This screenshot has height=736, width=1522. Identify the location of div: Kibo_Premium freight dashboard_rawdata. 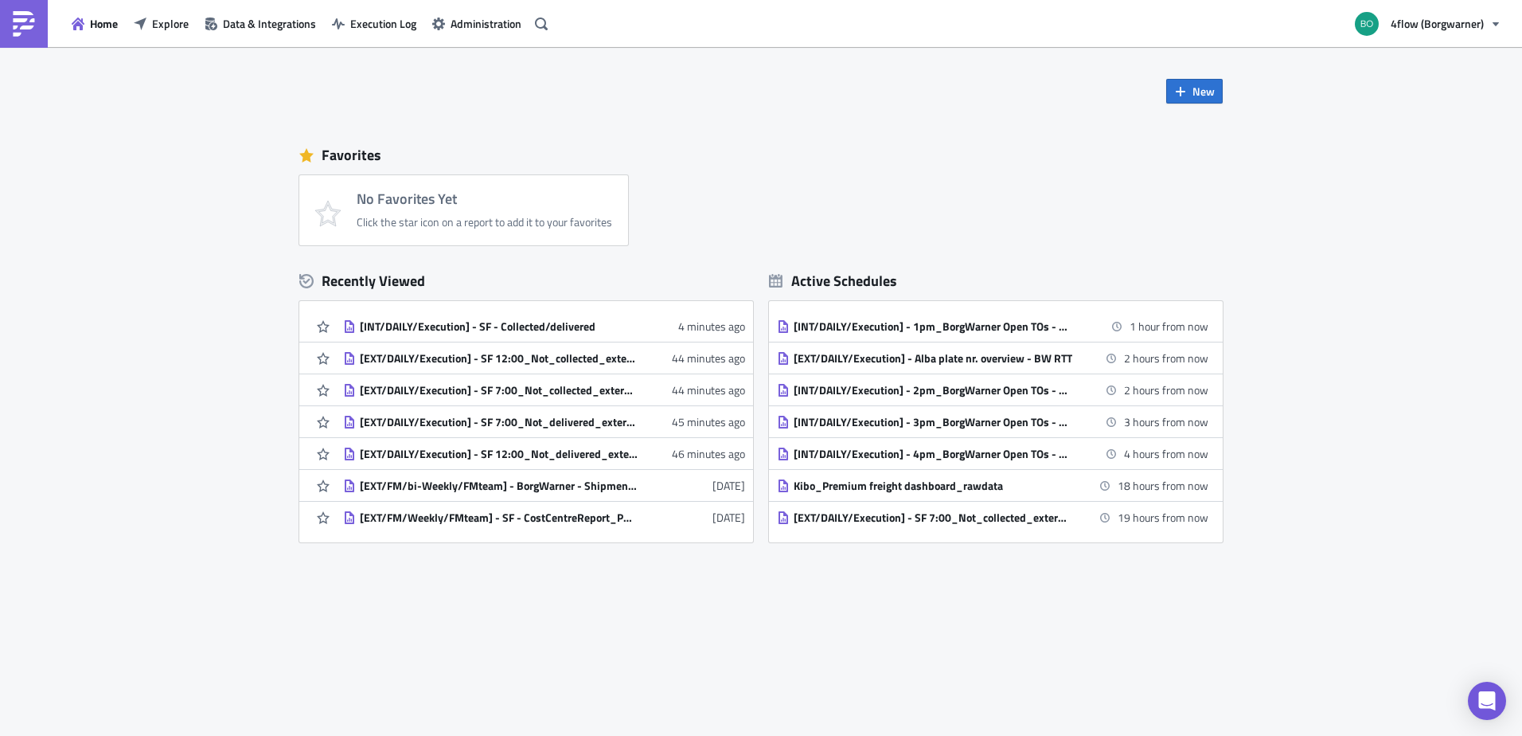
(933, 486).